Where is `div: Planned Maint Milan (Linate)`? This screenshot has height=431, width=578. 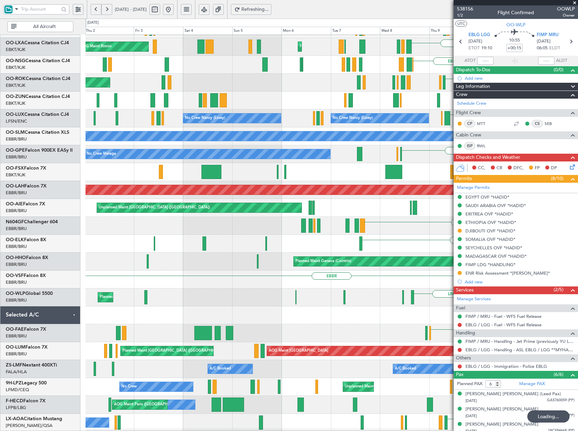 div: Planned Maint Milan (Linate) is located at coordinates (124, 298).